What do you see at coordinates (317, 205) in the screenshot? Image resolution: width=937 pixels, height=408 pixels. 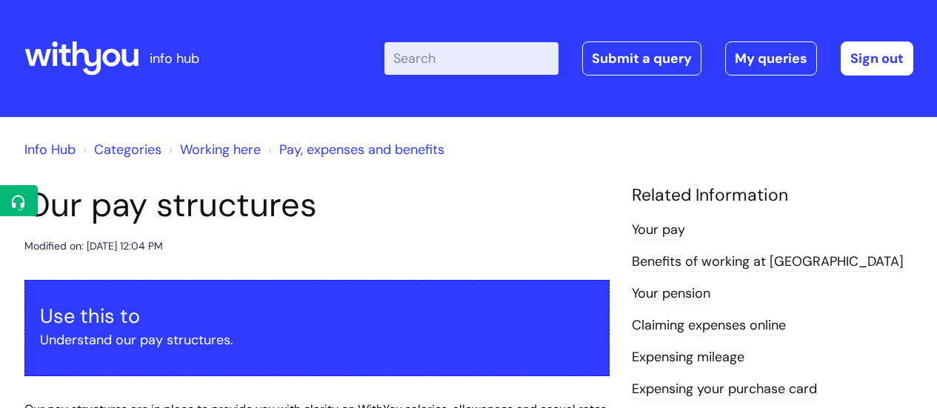 I see `h1: Our pay structures` at bounding box center [317, 205].